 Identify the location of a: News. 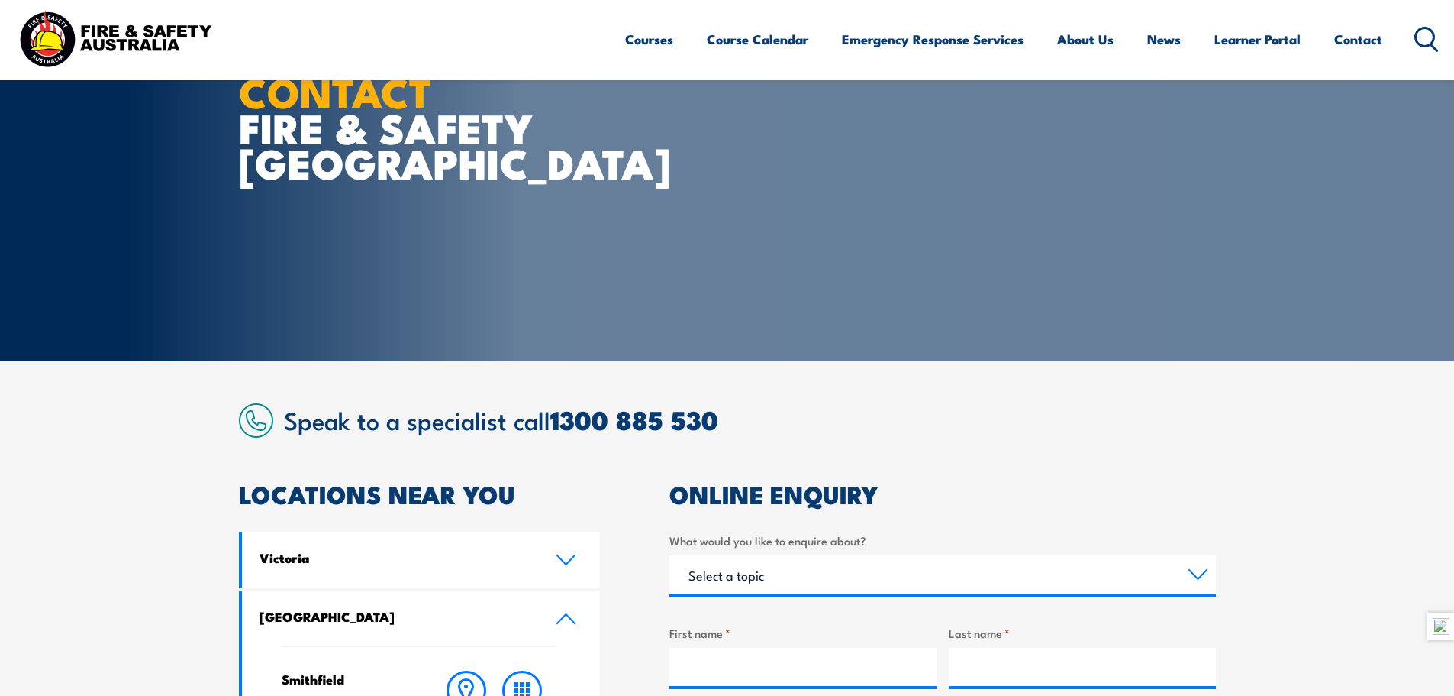
(1164, 39).